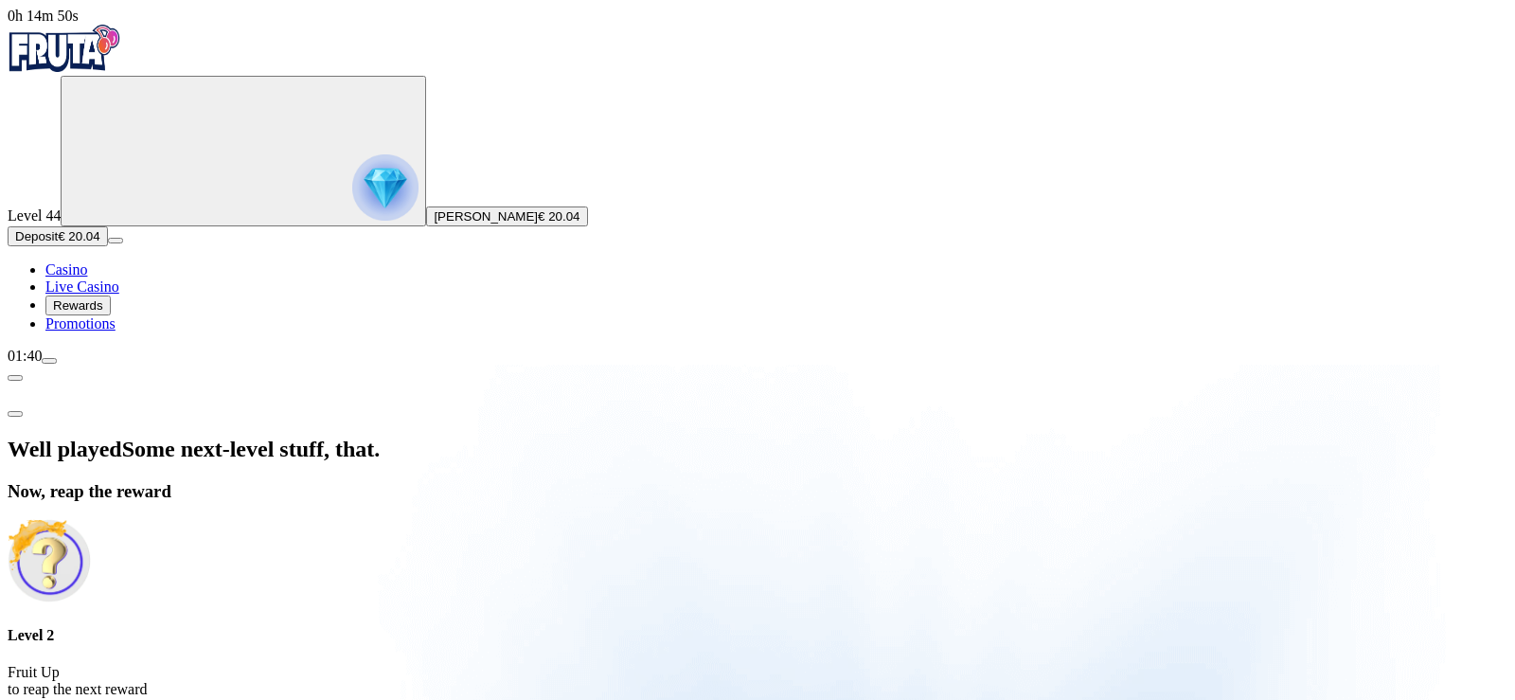 Image resolution: width=1515 pixels, height=700 pixels. I want to click on img: Unlock reward icon, so click(49, 560).